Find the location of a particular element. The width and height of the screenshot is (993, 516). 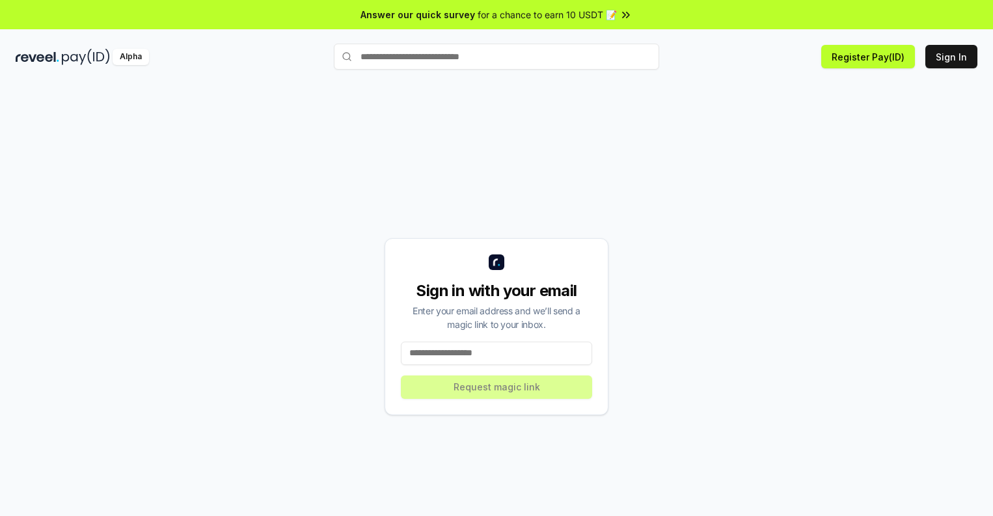

button: Register Pay(ID) is located at coordinates (868, 57).